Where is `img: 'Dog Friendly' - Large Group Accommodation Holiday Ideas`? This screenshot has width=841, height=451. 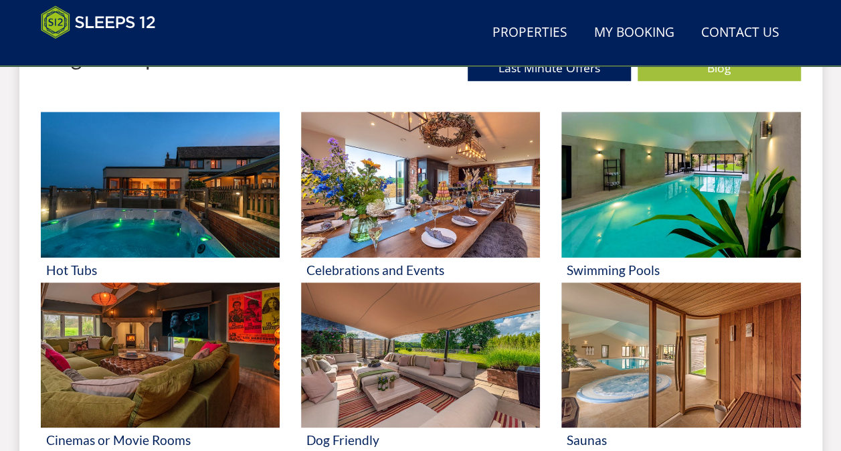 img: 'Dog Friendly' - Large Group Accommodation Holiday Ideas is located at coordinates (420, 355).